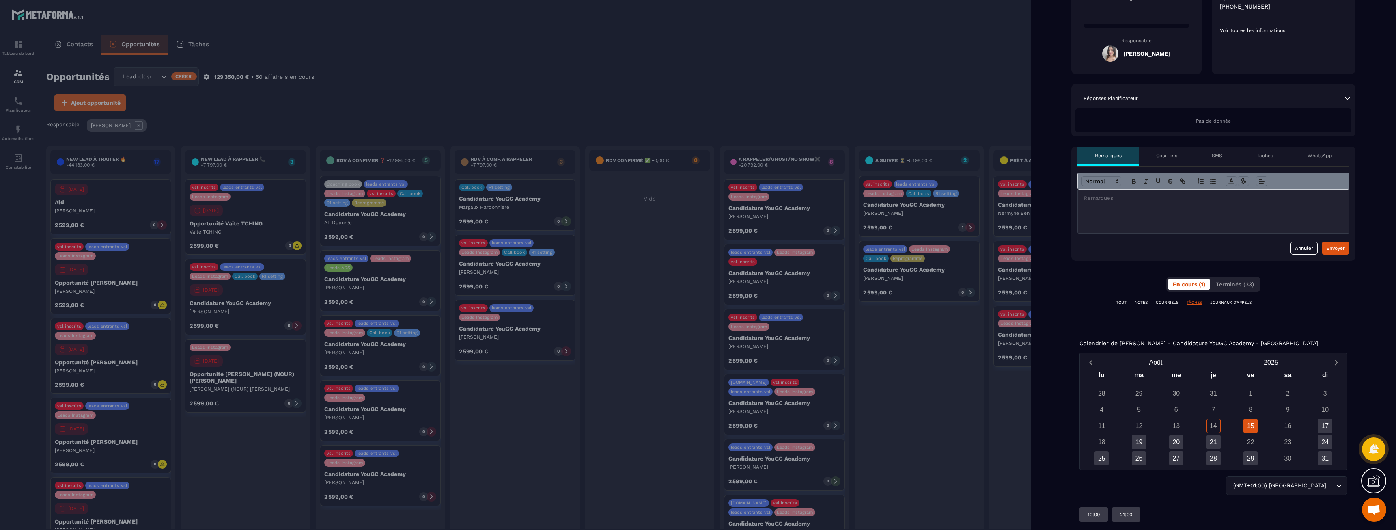 This screenshot has width=1396, height=530. What do you see at coordinates (1189, 284) in the screenshot?
I see `button: En cours (1)` at bounding box center [1189, 284].